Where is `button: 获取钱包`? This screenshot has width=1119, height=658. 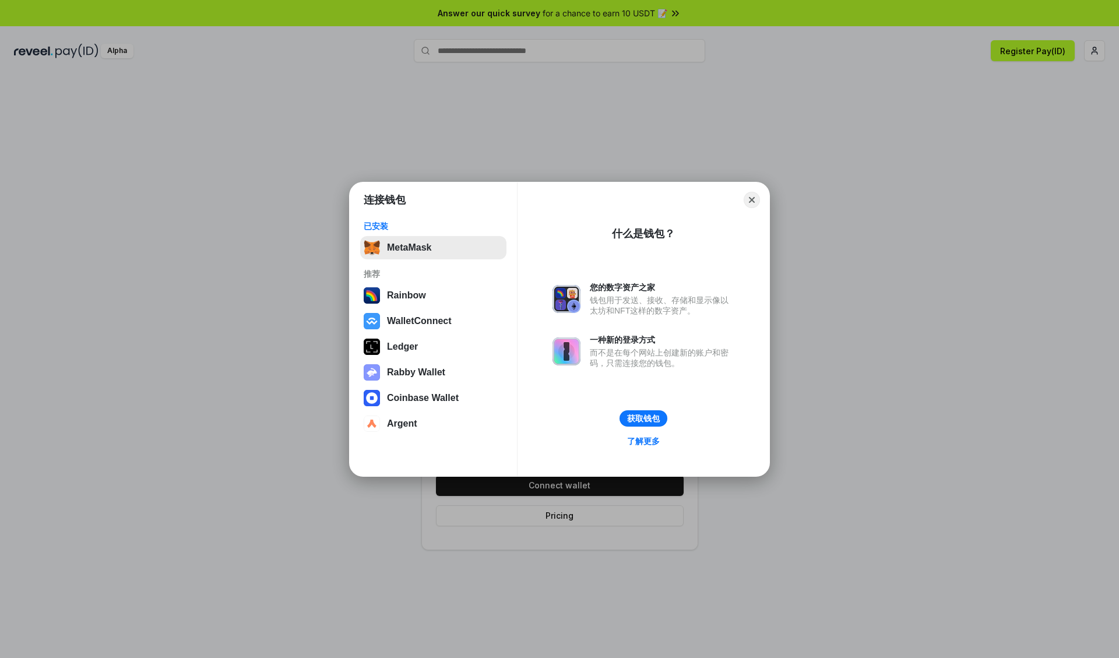 button: 获取钱包 is located at coordinates (643, 418).